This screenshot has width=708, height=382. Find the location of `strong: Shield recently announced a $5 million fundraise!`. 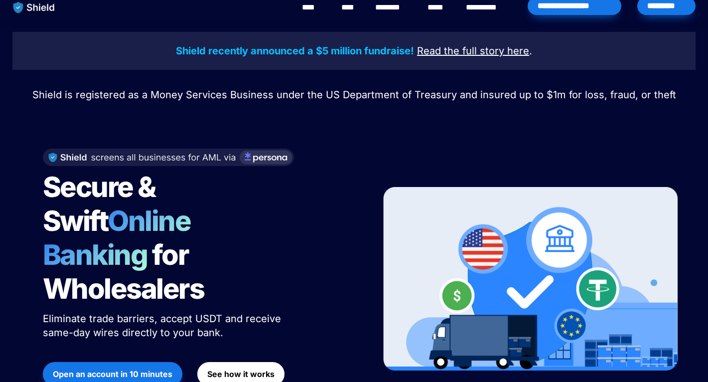

strong: Shield recently announced a $5 million fundraise! is located at coordinates (295, 51).